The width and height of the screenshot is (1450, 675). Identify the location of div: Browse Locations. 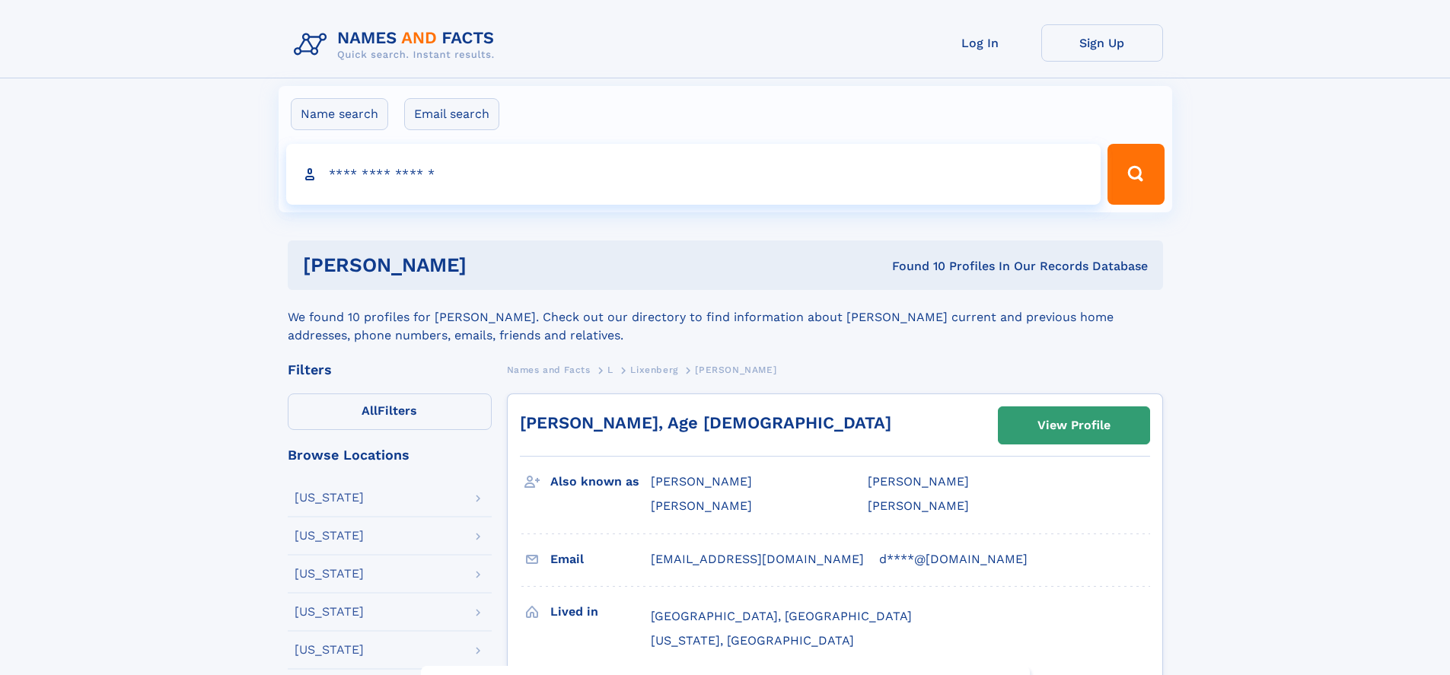
(390, 455).